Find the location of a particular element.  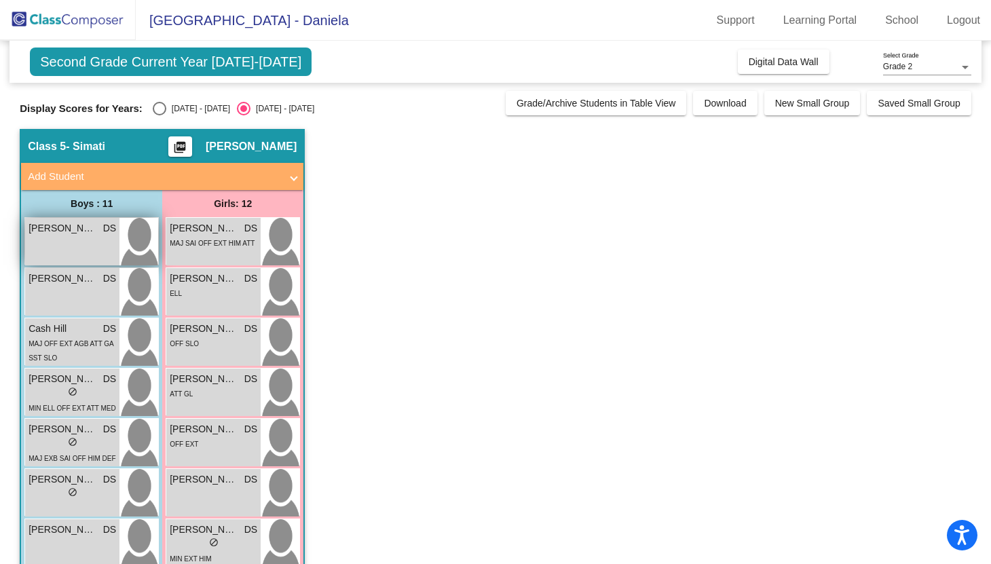

span: MAJ EXB SAI OFF HIM DEF MED GL SLO is located at coordinates (72, 465).